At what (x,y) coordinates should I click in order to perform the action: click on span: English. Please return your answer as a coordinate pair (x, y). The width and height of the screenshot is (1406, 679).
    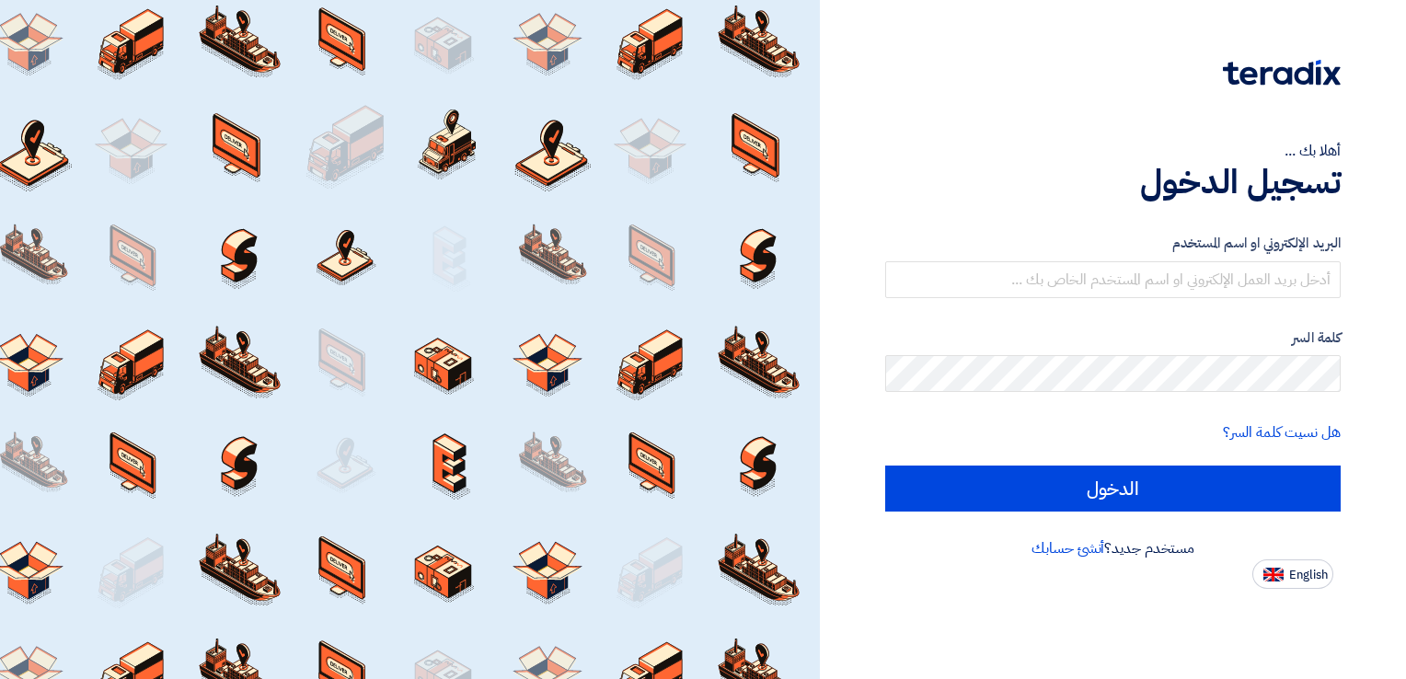
    Looking at the image, I should click on (1309, 575).